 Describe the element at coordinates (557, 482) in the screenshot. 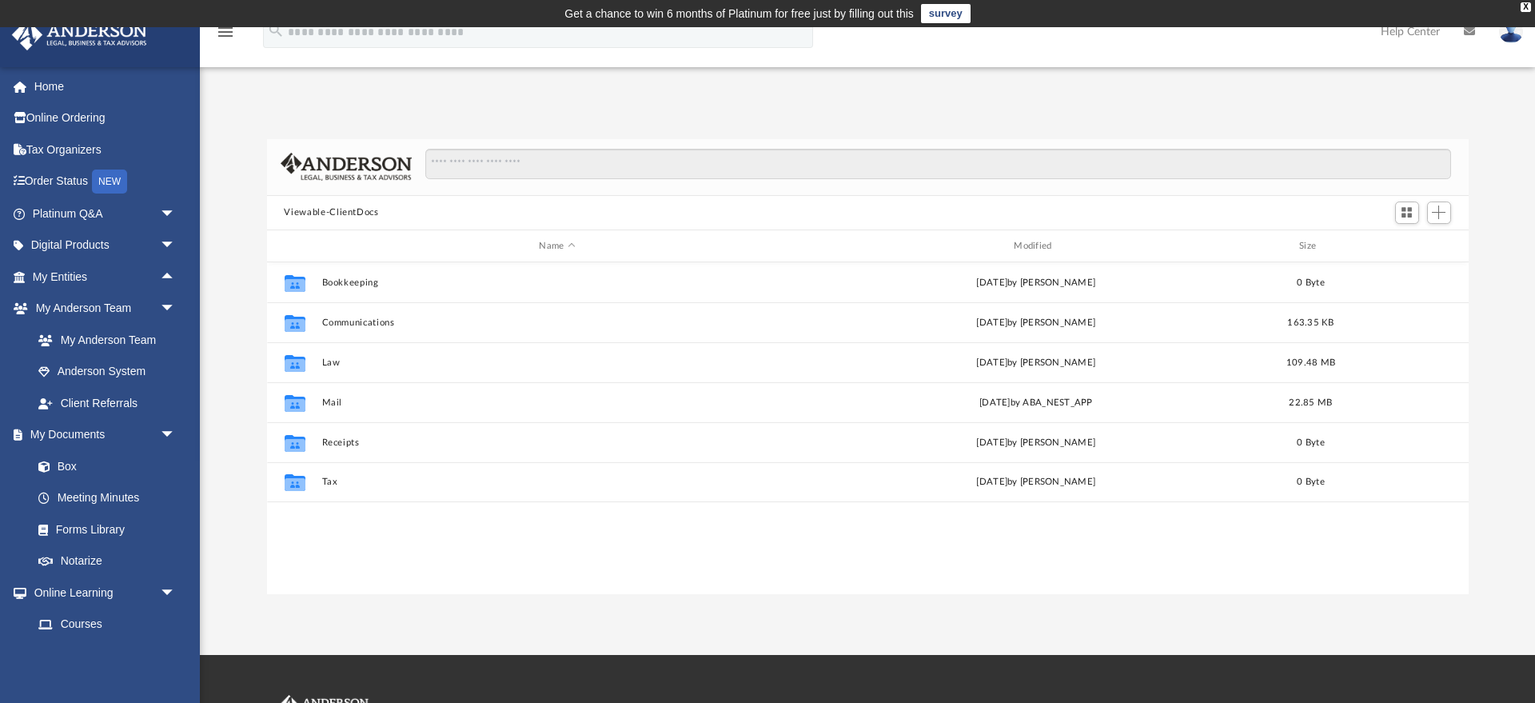

I see `button: Tax` at that location.